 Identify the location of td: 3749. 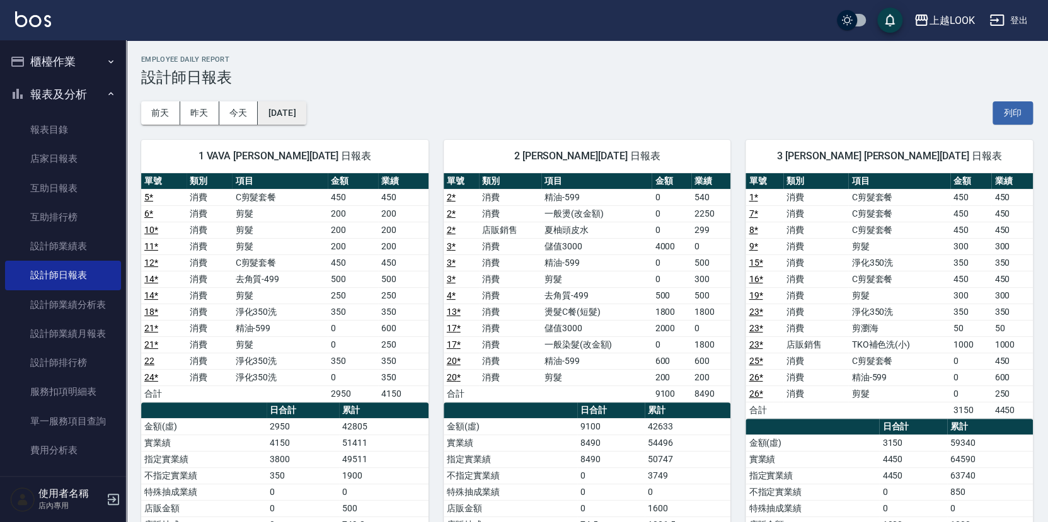
(688, 476).